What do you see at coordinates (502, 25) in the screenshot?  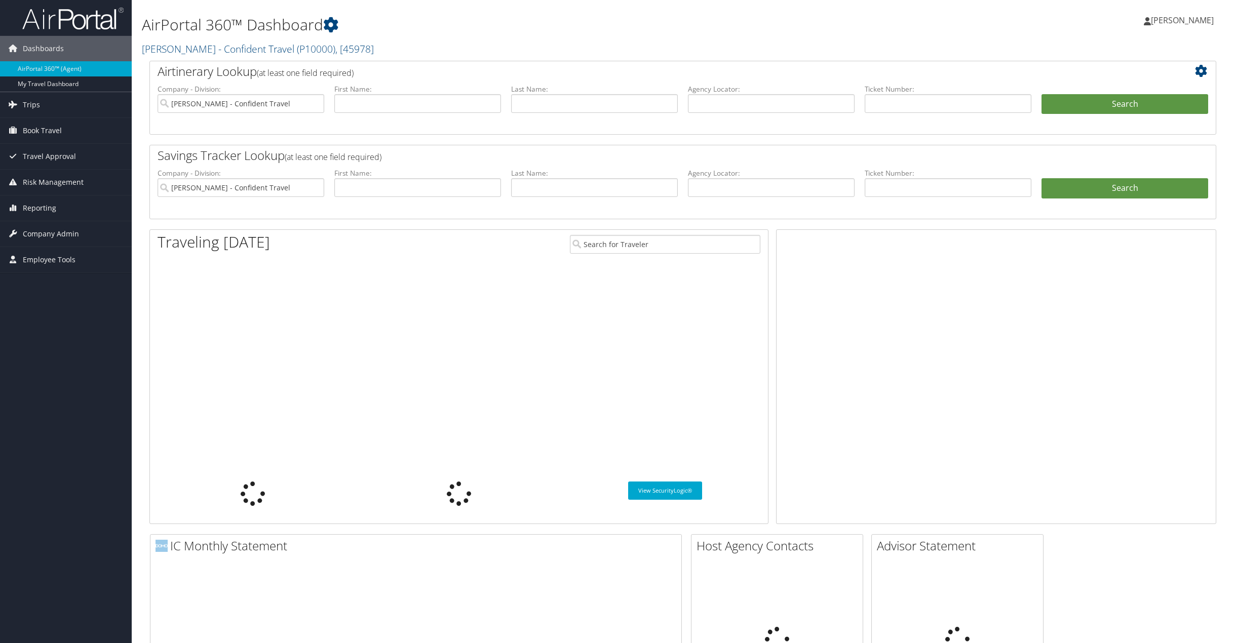 I see `h1: AirPortal 360™ Dashboard` at bounding box center [502, 25].